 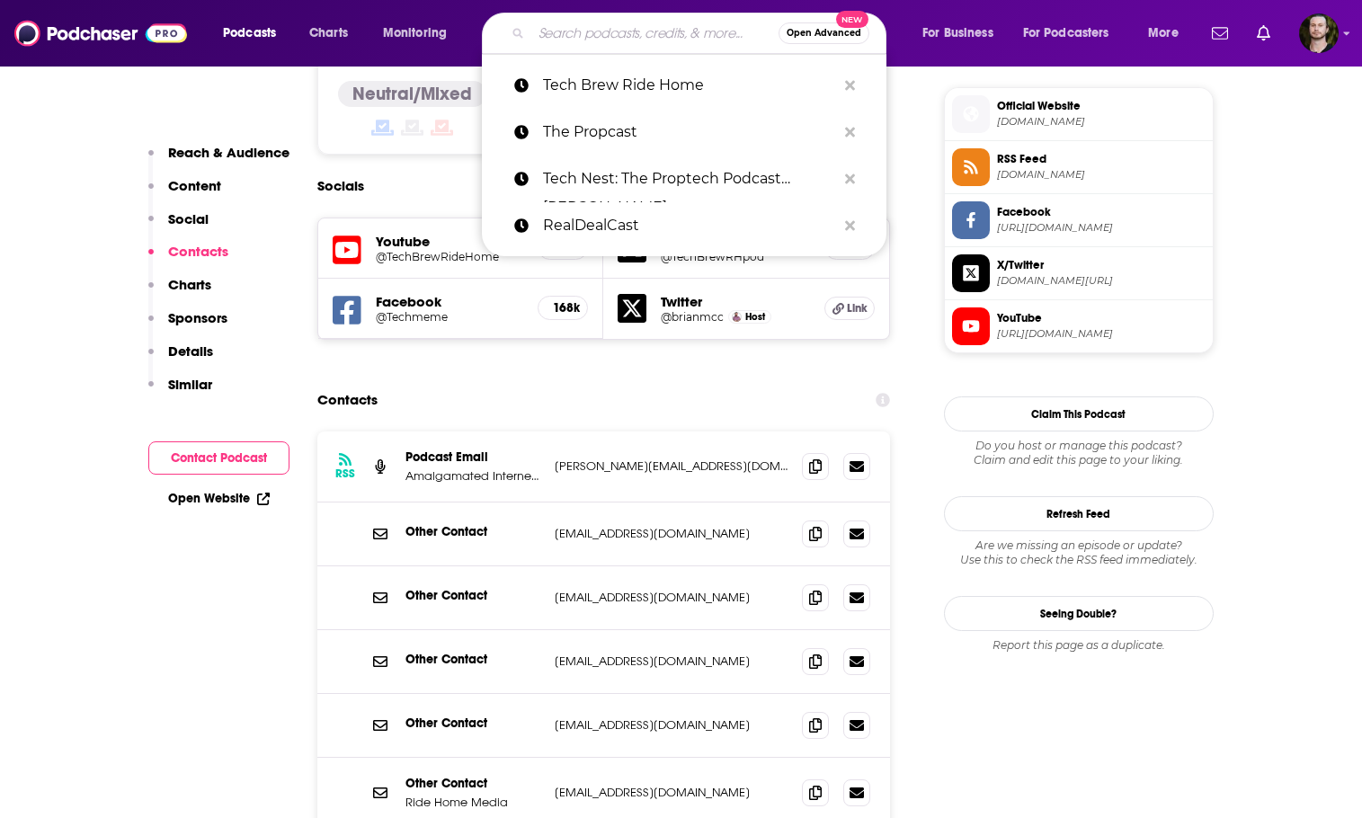 I want to click on p: Details, so click(x=191, y=351).